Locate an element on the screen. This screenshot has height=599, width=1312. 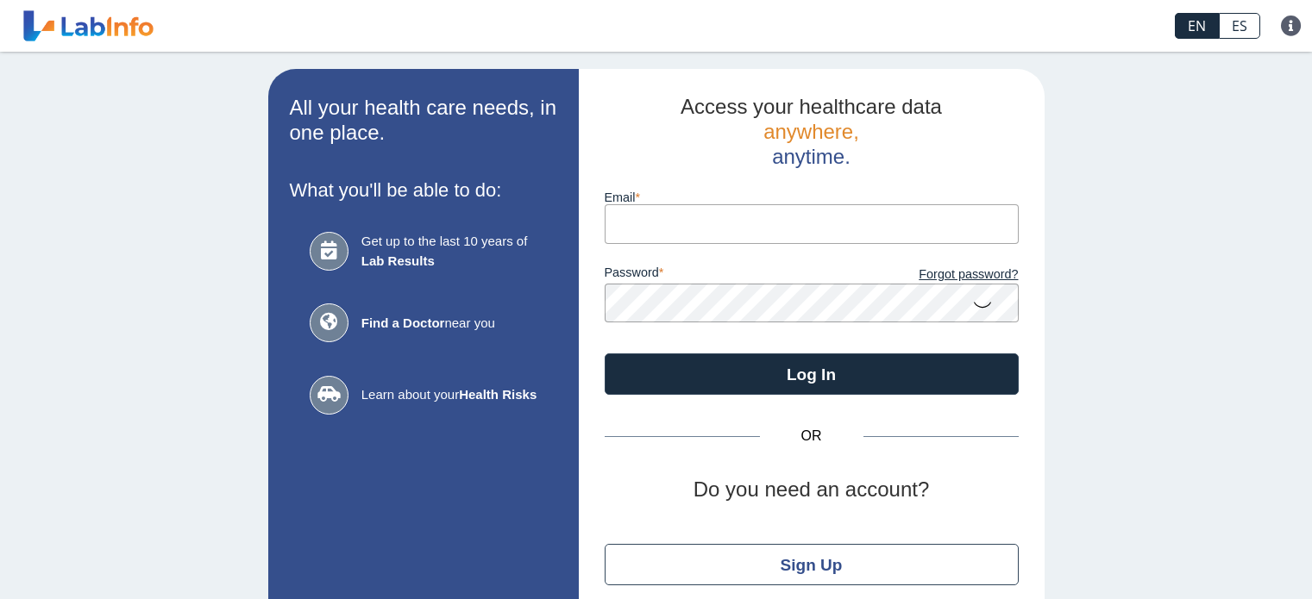
span: near you is located at coordinates (448, 323).